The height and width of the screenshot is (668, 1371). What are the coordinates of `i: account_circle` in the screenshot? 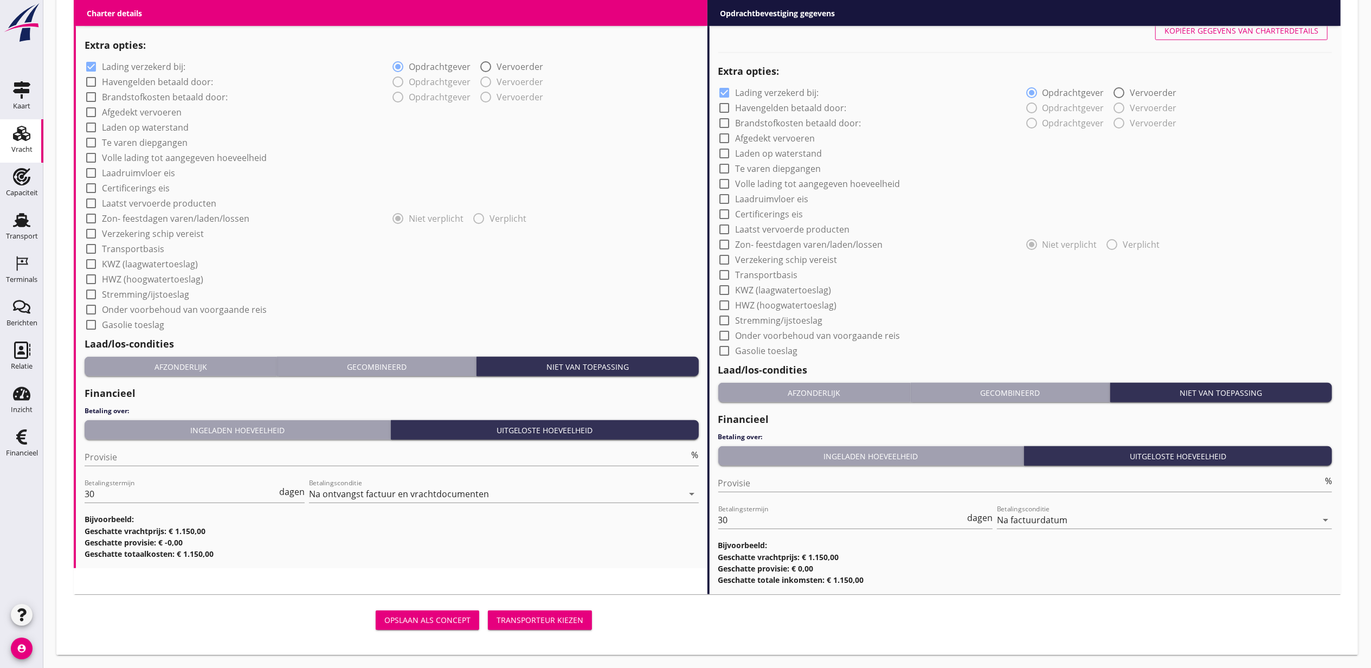 It's located at (22, 649).